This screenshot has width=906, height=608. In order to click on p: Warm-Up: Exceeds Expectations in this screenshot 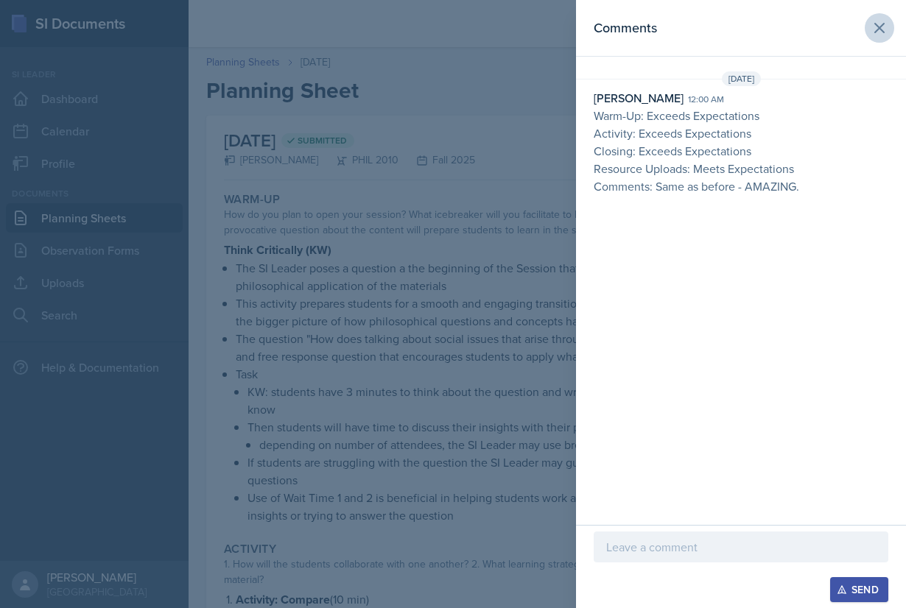, I will do `click(741, 116)`.